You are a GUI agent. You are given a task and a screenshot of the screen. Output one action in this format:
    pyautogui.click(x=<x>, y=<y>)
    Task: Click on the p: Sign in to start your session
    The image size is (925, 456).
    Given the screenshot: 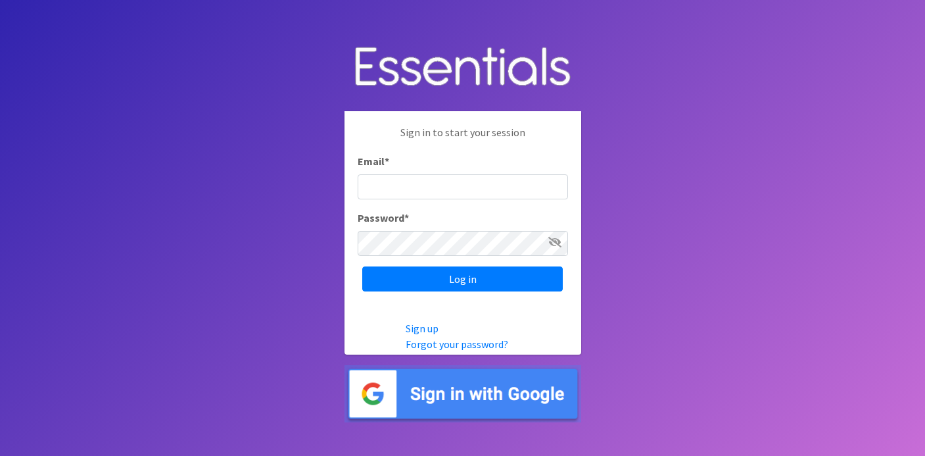 What is the action you would take?
    pyautogui.click(x=463, y=139)
    